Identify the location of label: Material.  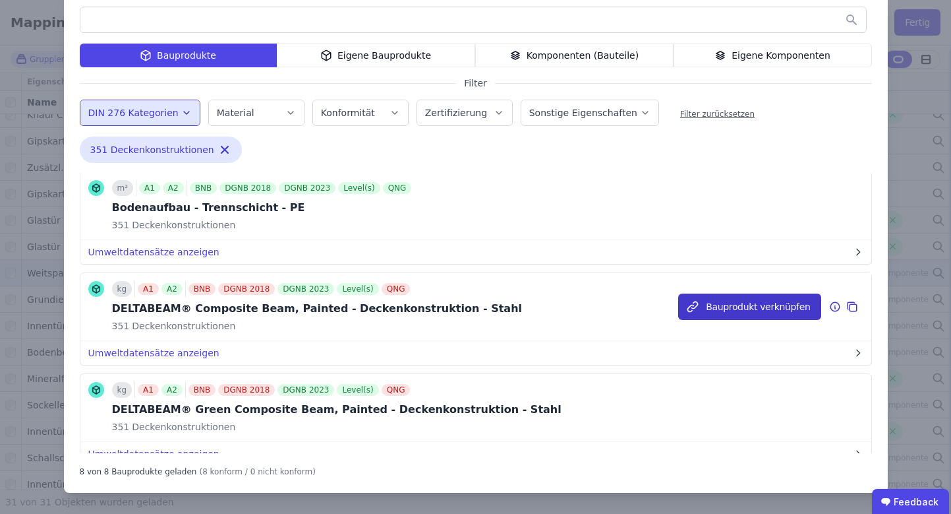
(237, 113).